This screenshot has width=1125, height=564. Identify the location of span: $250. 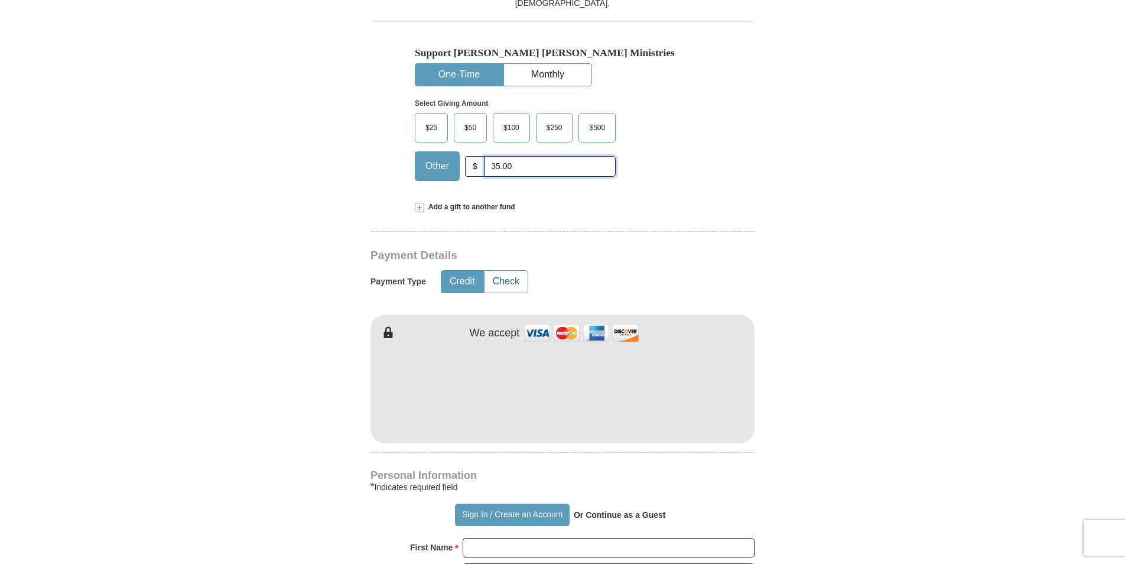
(554, 128).